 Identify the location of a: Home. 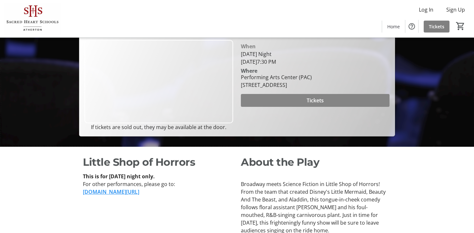
(393, 26).